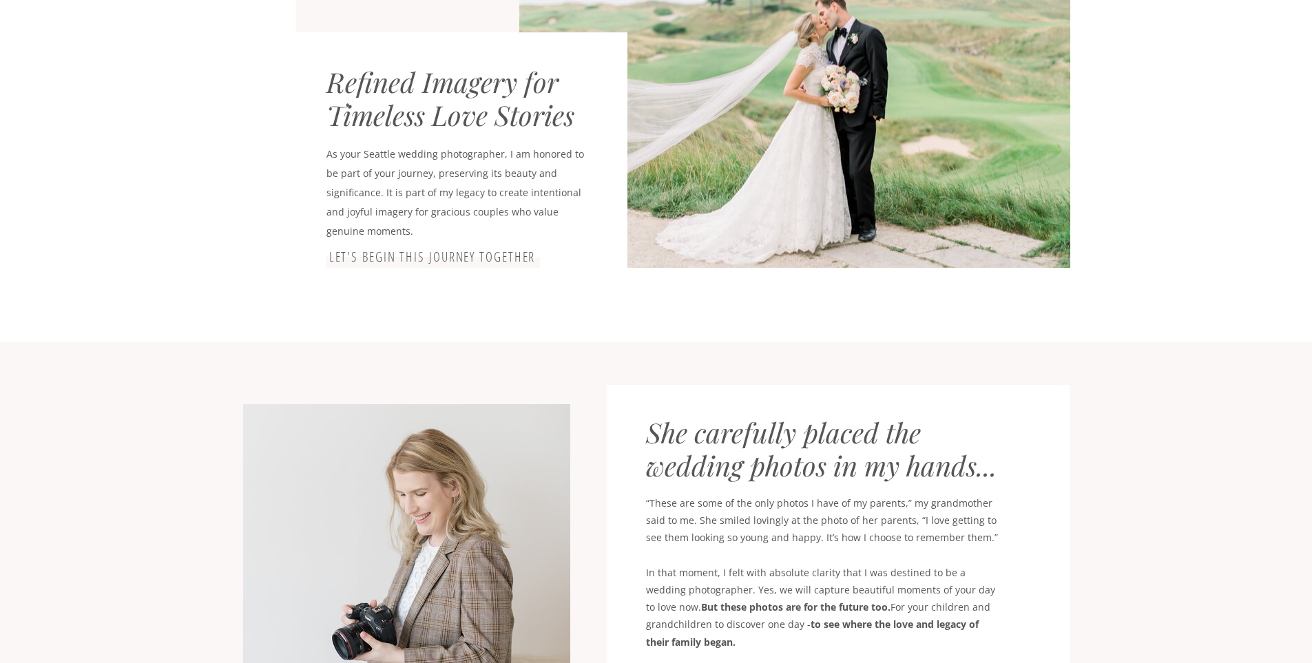  Describe the element at coordinates (461, 185) in the screenshot. I see `p: As your Seattle wedding photographer, I am honored to be part of your journey, preserving its bea...` at that location.